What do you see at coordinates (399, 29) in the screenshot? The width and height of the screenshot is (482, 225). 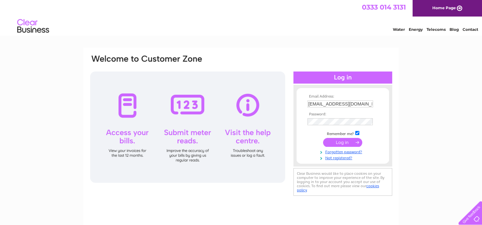 I see `a: Water` at bounding box center [399, 29].